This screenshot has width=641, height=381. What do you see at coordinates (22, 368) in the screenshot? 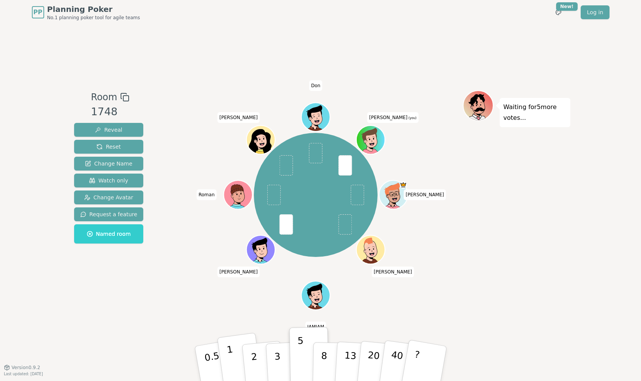
I see `button: Version0.9.2` at bounding box center [22, 368].